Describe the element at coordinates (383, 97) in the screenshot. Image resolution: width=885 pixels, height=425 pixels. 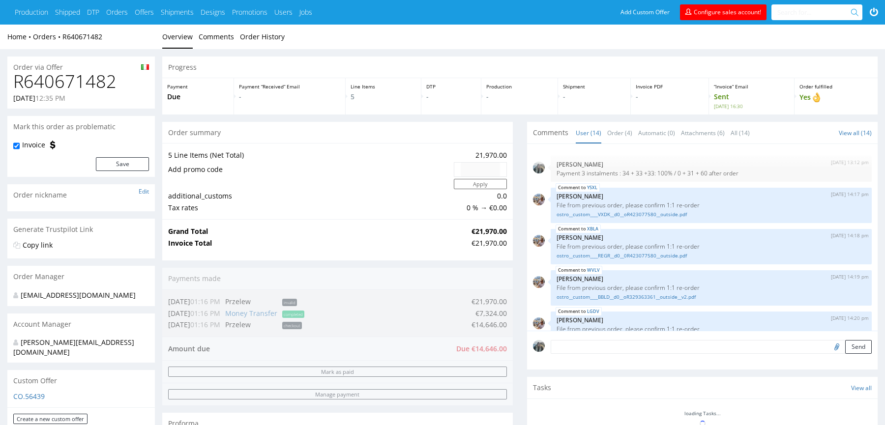
I see `p: 5` at that location.